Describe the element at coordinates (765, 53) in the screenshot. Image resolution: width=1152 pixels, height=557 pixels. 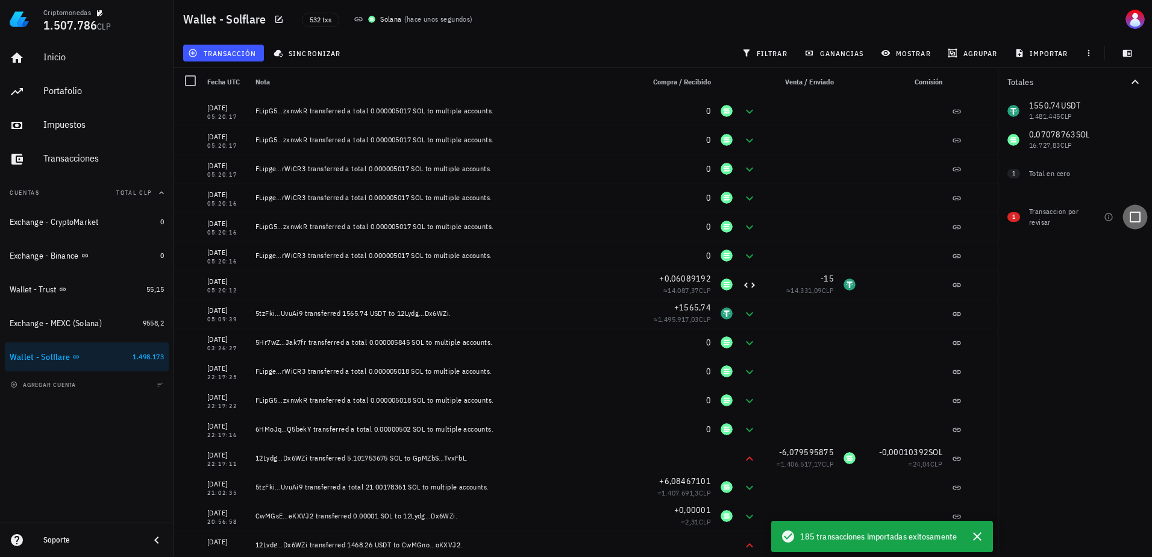
I see `span: filtrar` at that location.